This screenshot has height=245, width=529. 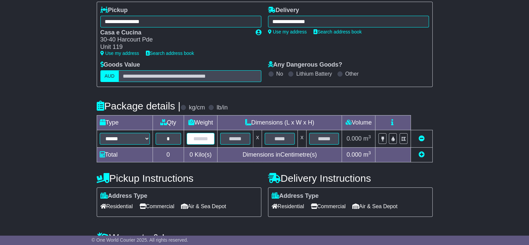 I want to click on label: Goods Value, so click(x=120, y=65).